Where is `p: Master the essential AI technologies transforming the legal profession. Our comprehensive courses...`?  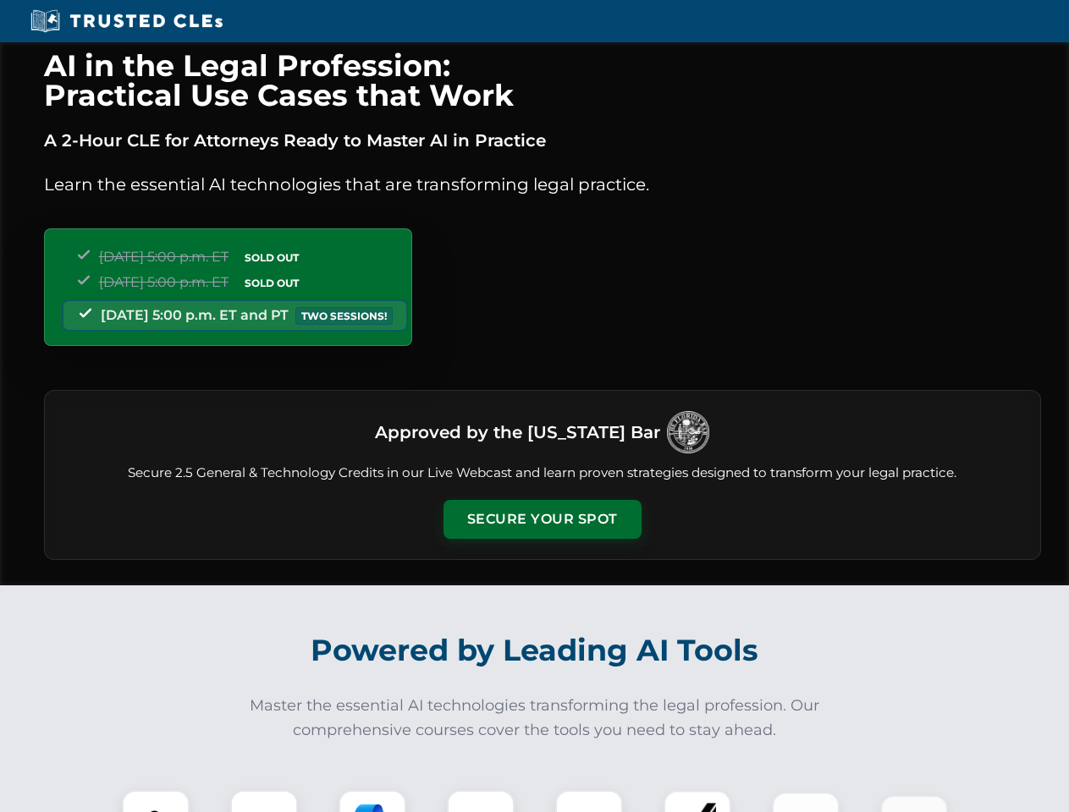 p: Master the essential AI technologies transforming the legal profession. Our comprehensive courses... is located at coordinates (535, 718).